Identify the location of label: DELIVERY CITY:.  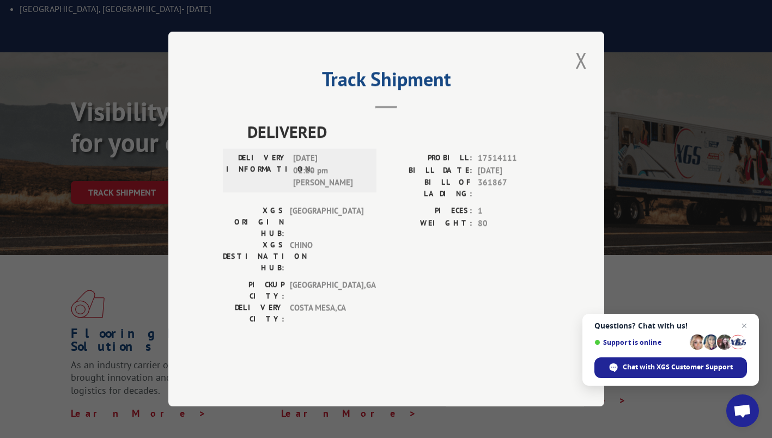
(253, 313).